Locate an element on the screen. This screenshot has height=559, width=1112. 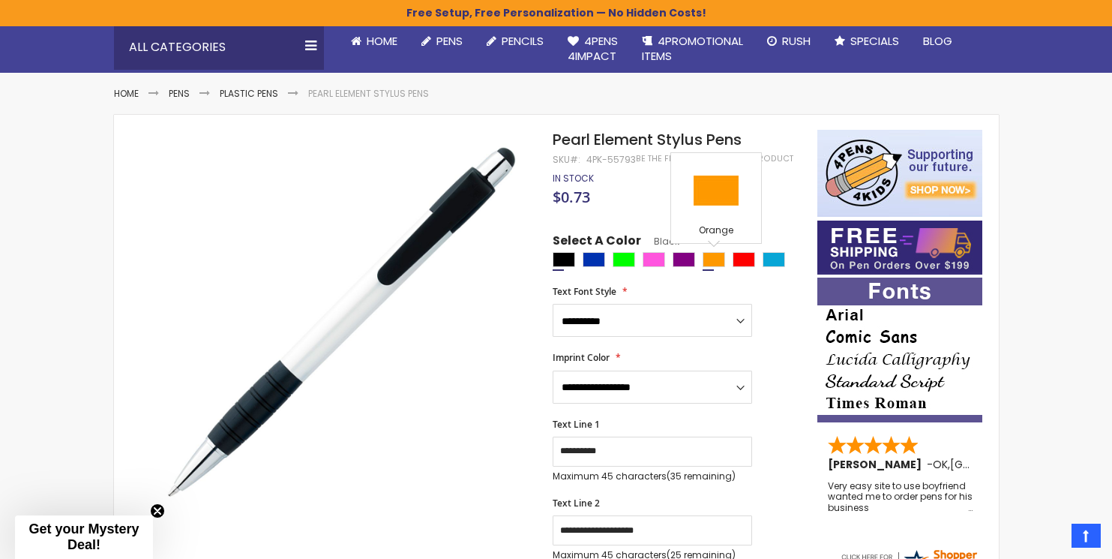
span: Pens is located at coordinates (449, 40).